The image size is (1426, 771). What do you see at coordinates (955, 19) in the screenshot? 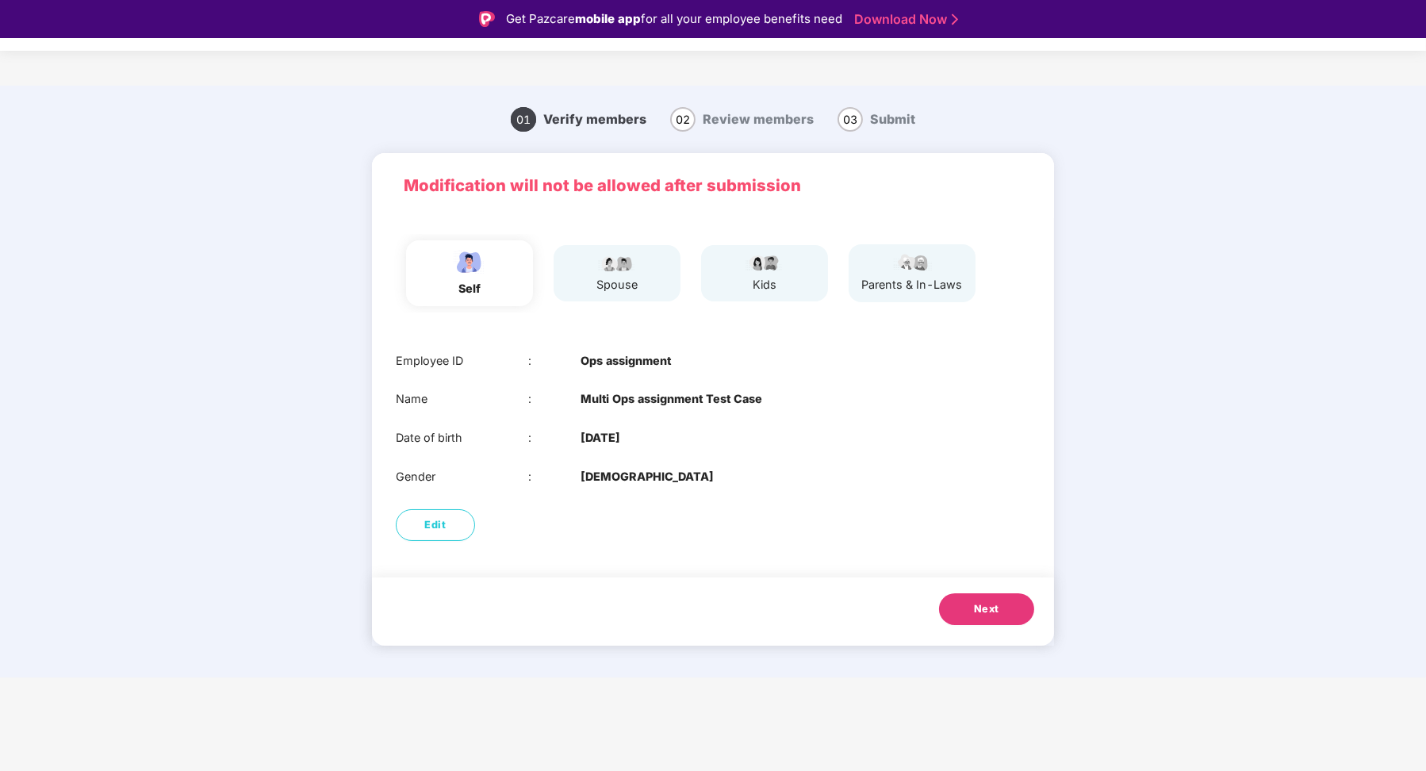
I see `img: Stroke` at bounding box center [955, 19].